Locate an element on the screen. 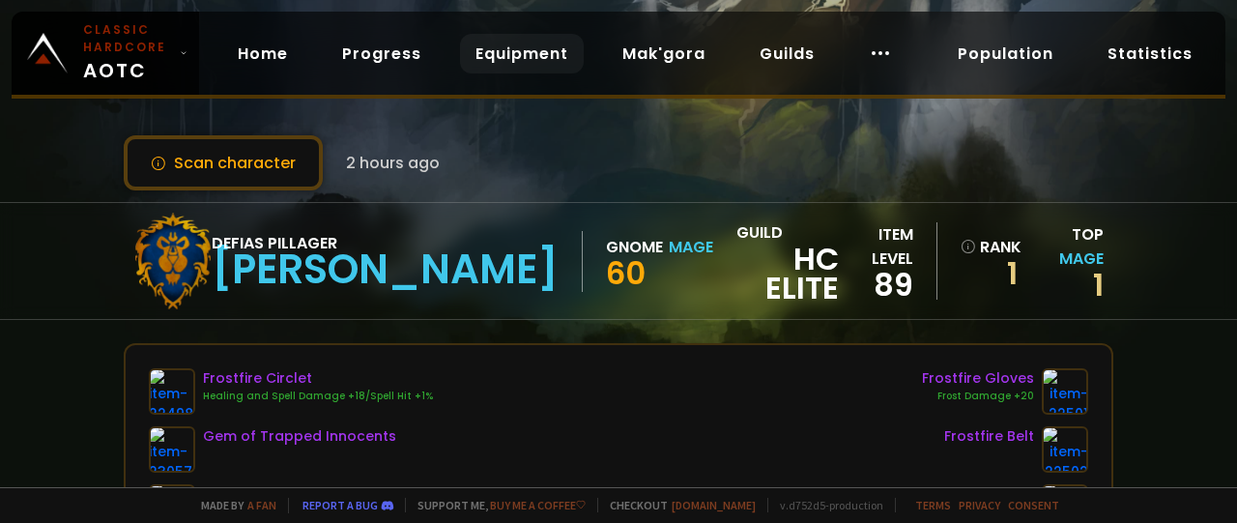 Image resolution: width=1237 pixels, height=523 pixels. div: item level is located at coordinates (876, 246).